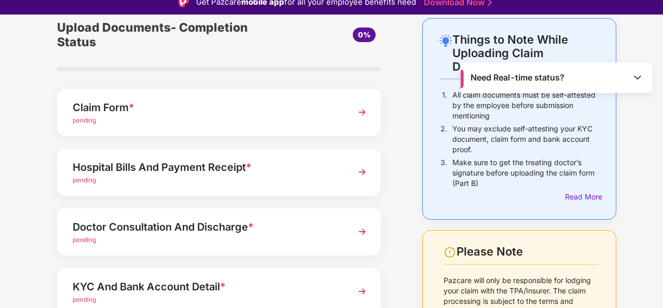 This screenshot has height=308, width=663. I want to click on img: svg+xml;base64,PHN2ZyBpZD0iV2FybmluZ18tXzI0eDI0IiBkYXRhLW5hbWU9Ildhcm5pbmcgLSAyNHgyNCIgeG1sbnM9Im..., so click(450, 252).